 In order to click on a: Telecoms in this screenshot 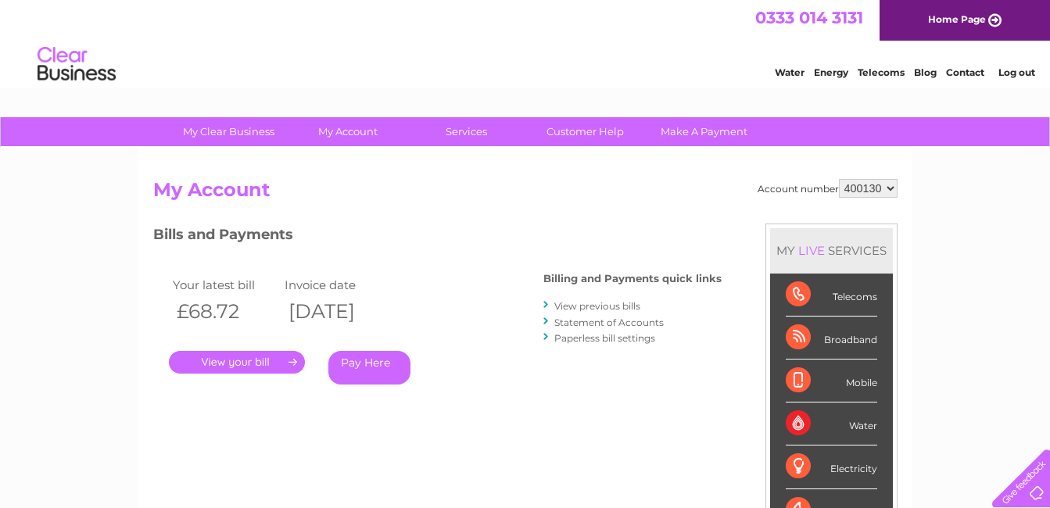, I will do `click(881, 72)`.